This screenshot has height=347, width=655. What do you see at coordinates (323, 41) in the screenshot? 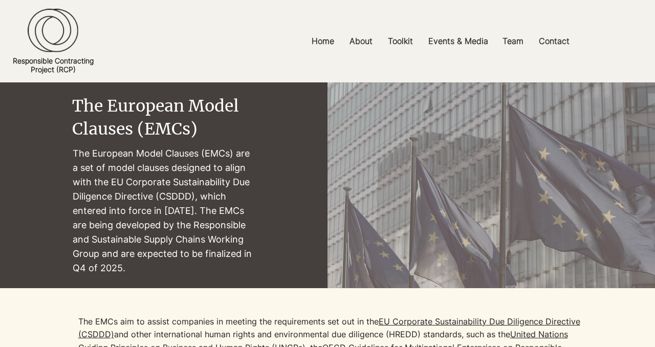
I see `p: Home` at bounding box center [323, 41].